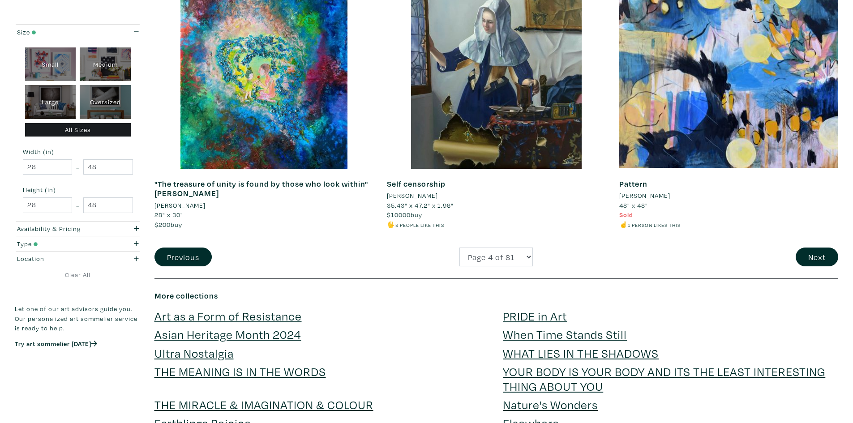 Image resolution: width=853 pixels, height=423 pixels. What do you see at coordinates (664, 378) in the screenshot?
I see `a: YOUR BODY IS YOUR BODY AND ITS THE LEAST INTERESTING THING ABOUT YOU` at bounding box center [664, 378].